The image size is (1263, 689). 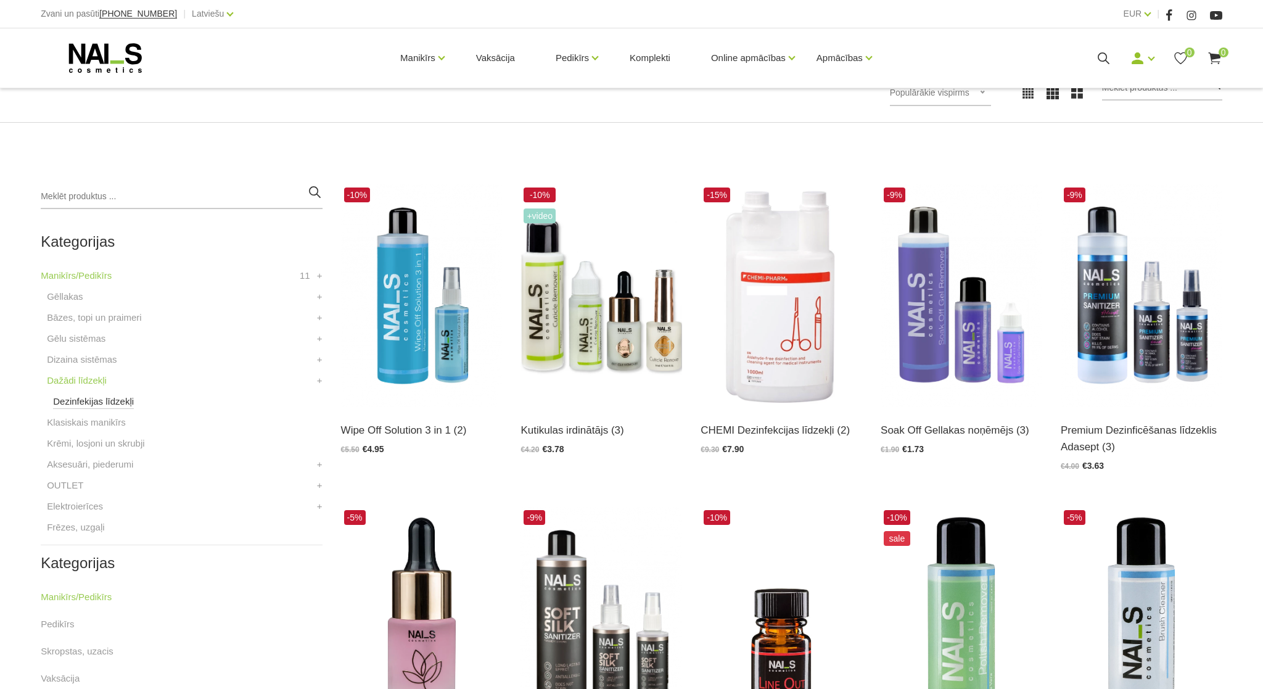 I want to click on span: +Video, so click(x=540, y=216).